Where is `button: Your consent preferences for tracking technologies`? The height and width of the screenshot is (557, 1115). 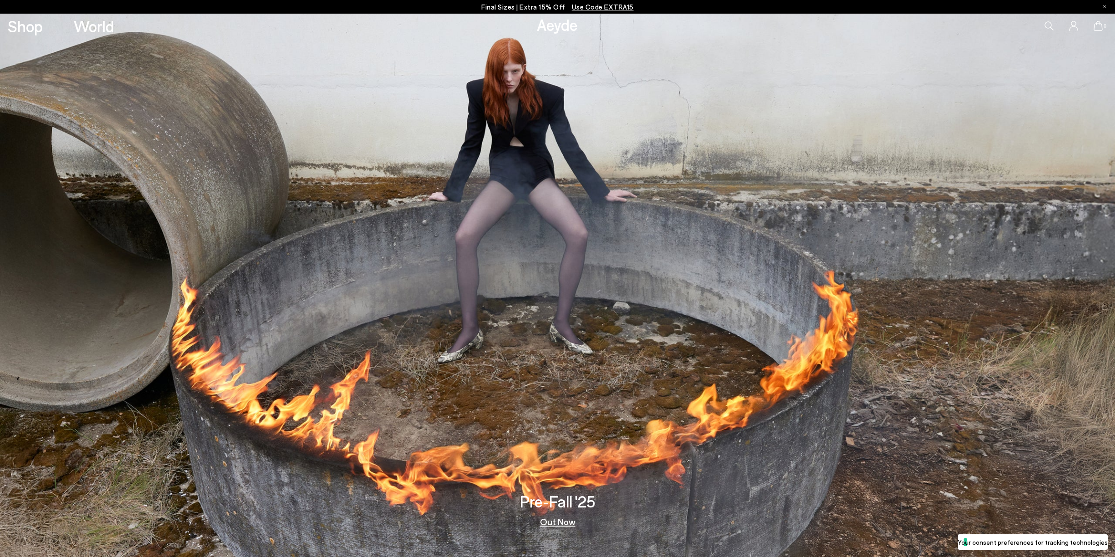
button: Your consent preferences for tracking technologies is located at coordinates (1032, 542).